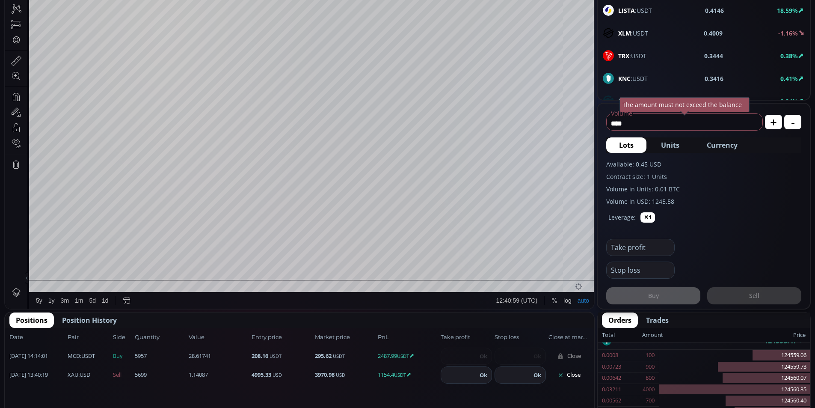  Describe the element at coordinates (345, 337) in the screenshot. I see `span: Market price` at that location.